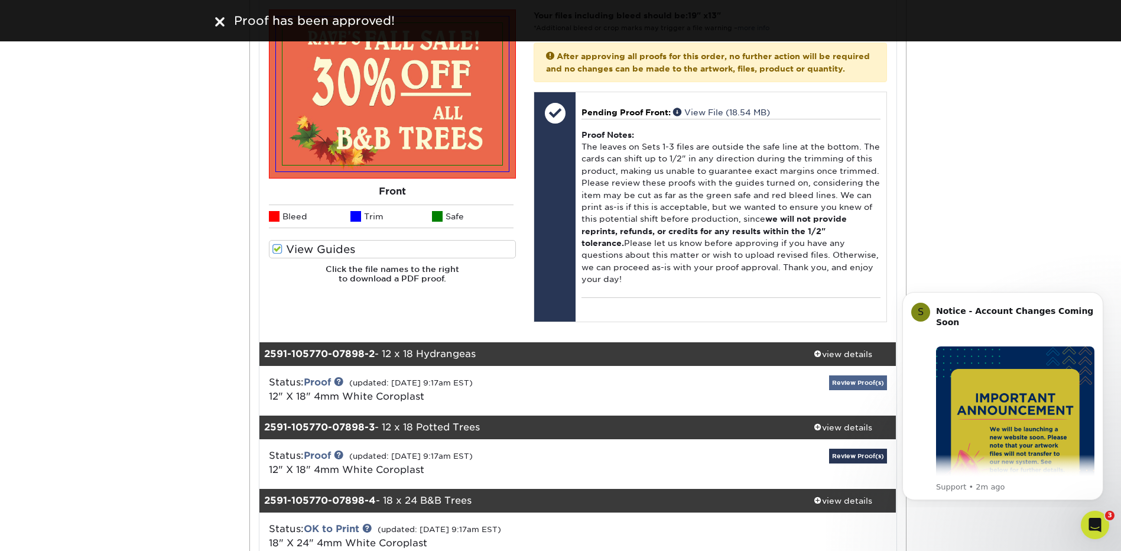  Describe the element at coordinates (393, 192) in the screenshot. I see `div: Front` at that location.